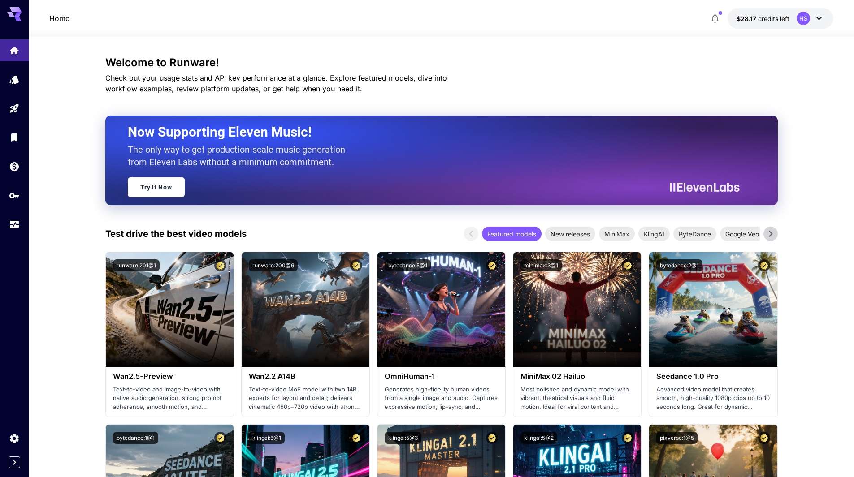  What do you see at coordinates (14, 225) in the screenshot?
I see `div: Usage` at bounding box center [14, 225].